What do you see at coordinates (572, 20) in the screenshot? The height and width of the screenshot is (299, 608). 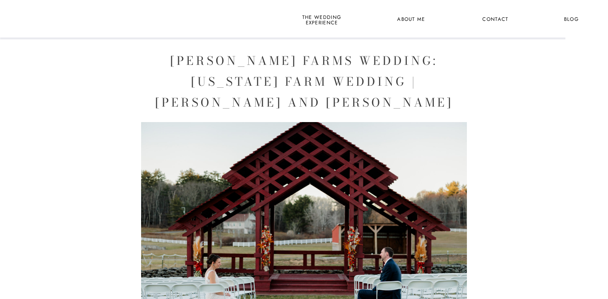 I see `a: Blog` at bounding box center [572, 20].